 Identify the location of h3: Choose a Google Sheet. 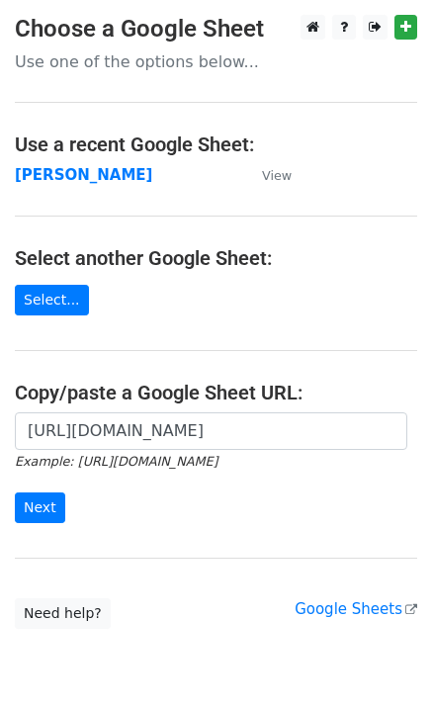
(216, 29).